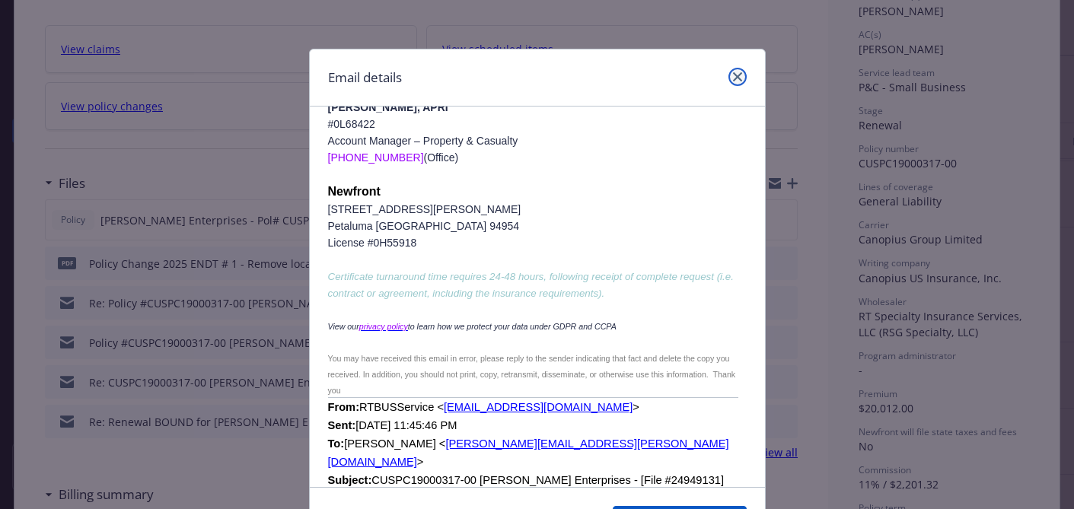 This screenshot has height=509, width=1074. I want to click on b: To:, so click(336, 444).